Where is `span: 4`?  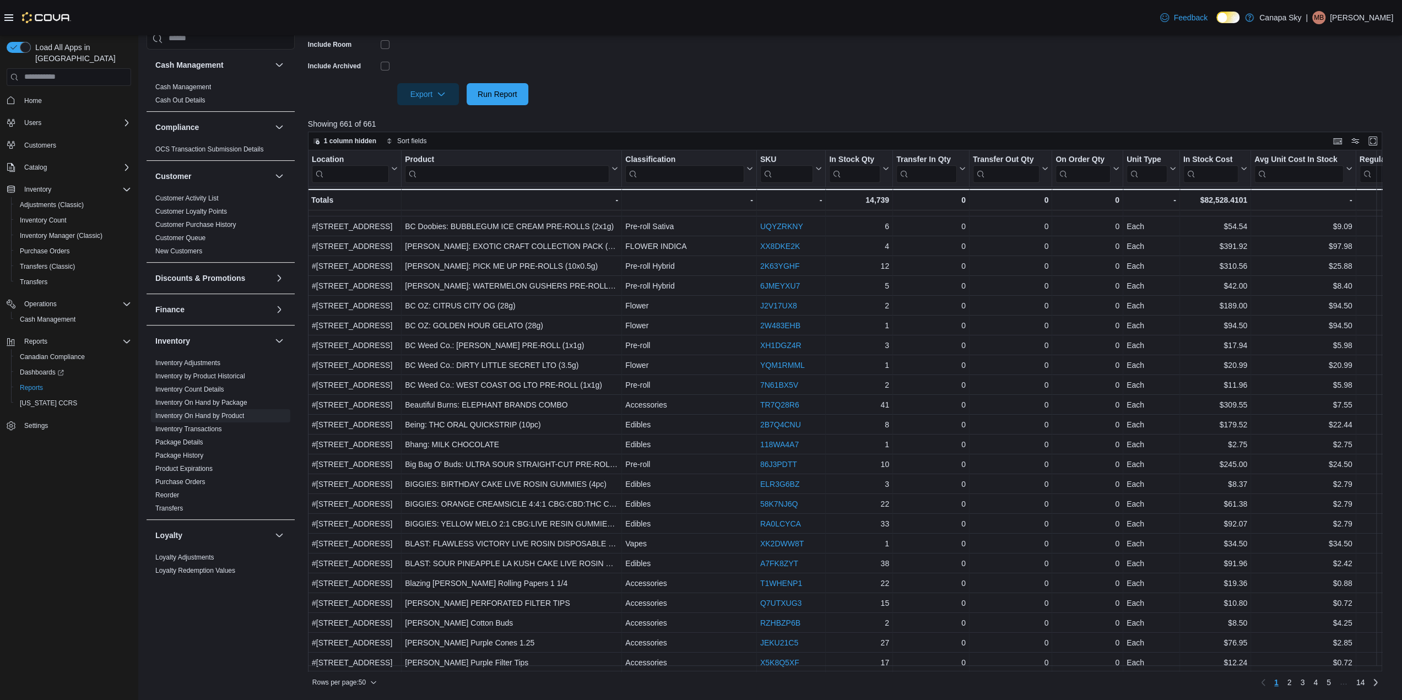
span: 4 is located at coordinates (1315, 683).